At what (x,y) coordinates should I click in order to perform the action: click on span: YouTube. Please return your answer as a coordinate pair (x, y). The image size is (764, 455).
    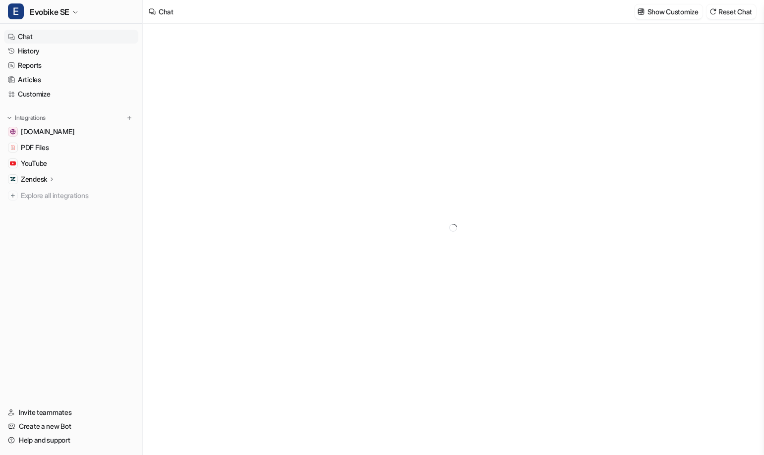
    Looking at the image, I should click on (34, 164).